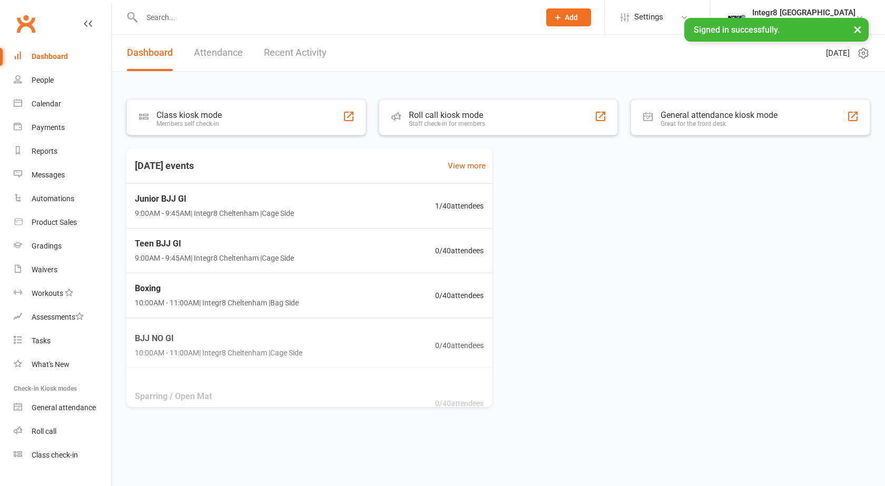 This screenshot has width=885, height=486. What do you see at coordinates (214, 244) in the screenshot?
I see `span: Teen BJJ GI` at bounding box center [214, 244].